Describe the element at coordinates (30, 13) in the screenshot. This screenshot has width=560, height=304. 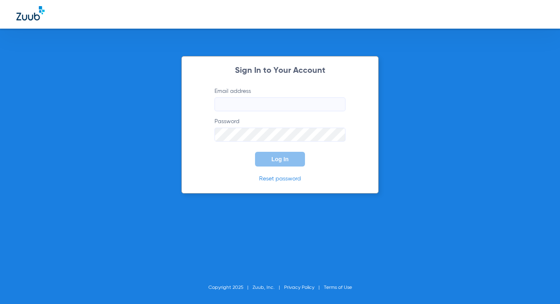
I see `img: Zuub Logo` at that location.